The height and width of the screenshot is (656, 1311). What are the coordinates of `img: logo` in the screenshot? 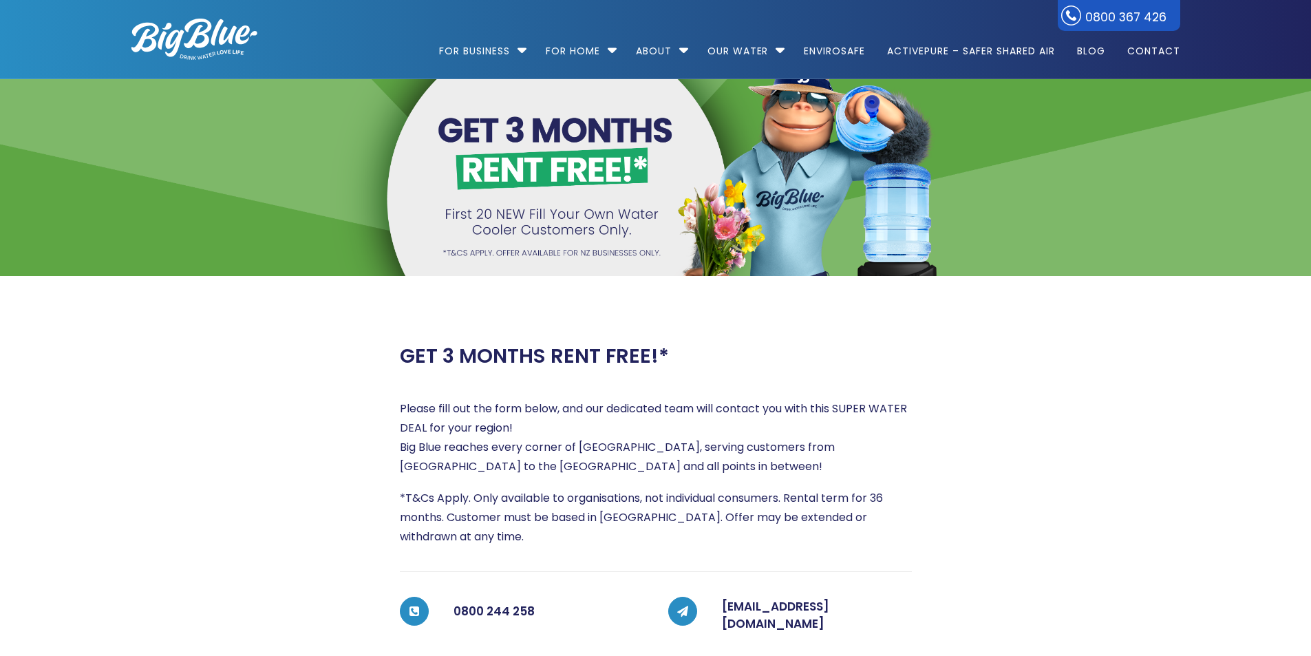 It's located at (194, 39).